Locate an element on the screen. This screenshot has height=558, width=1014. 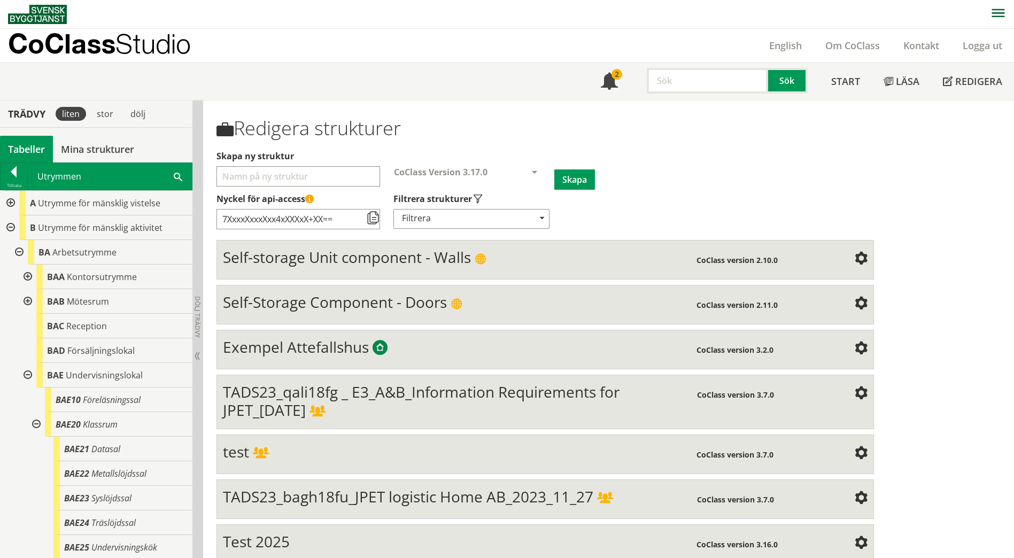
p: CoClass is located at coordinates (99, 43).